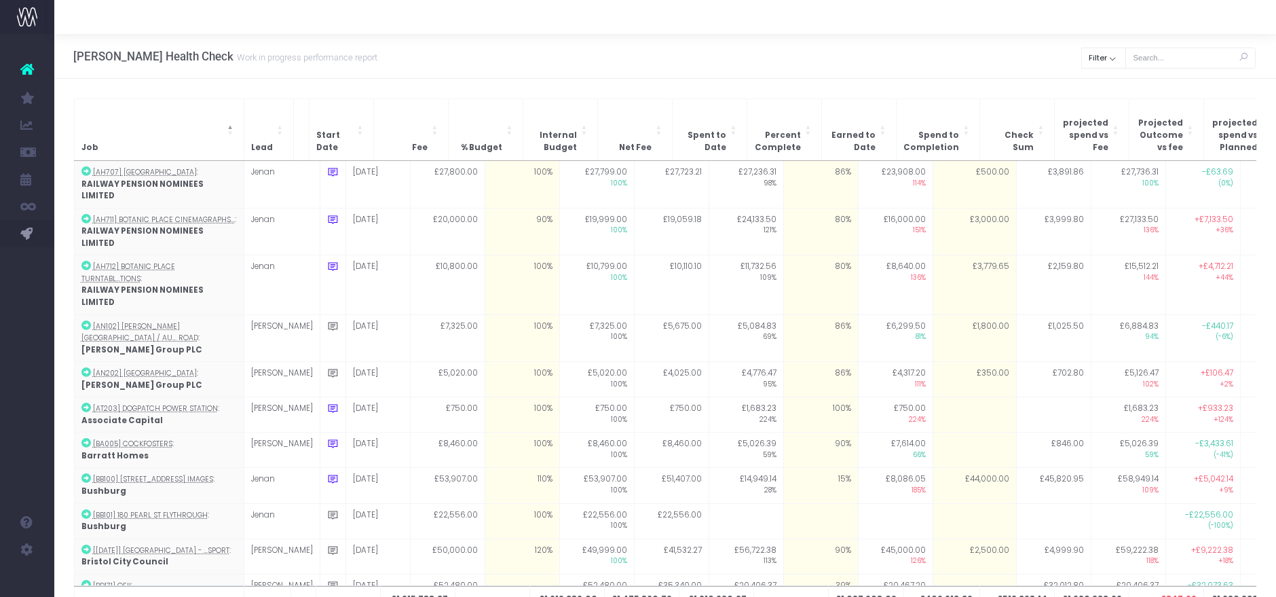  Describe the element at coordinates (777, 141) in the screenshot. I see `span: Percent Complete` at that location.